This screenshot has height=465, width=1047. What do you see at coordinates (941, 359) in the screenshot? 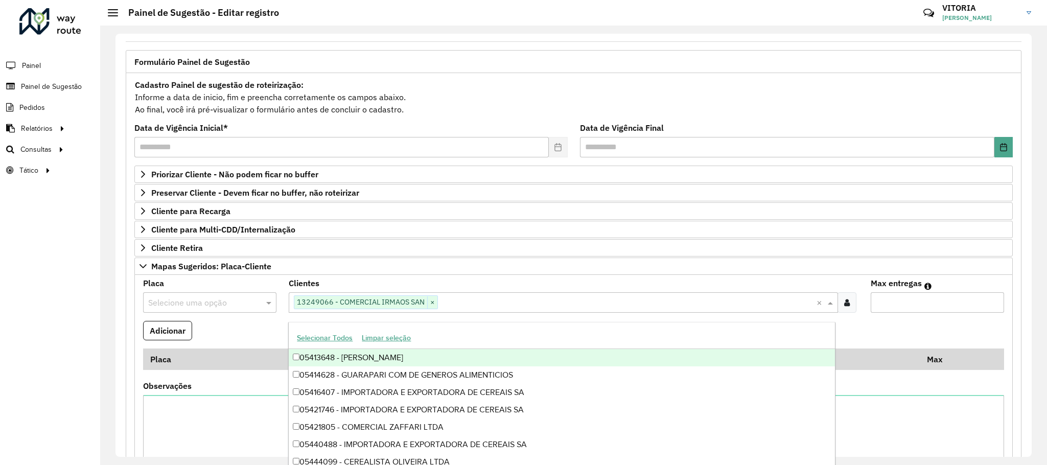
I see `th: Max` at bounding box center [941, 359].